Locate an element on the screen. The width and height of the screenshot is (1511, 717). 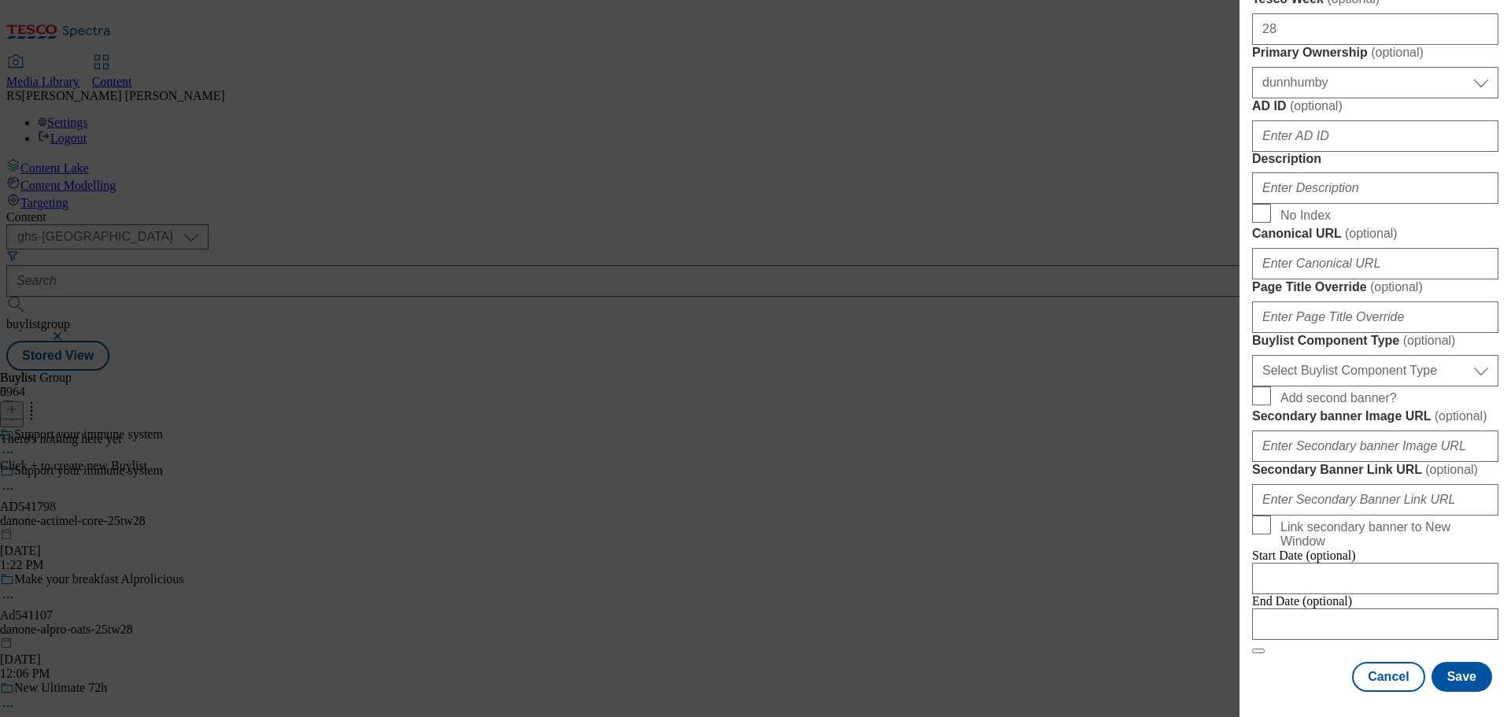
span: No Index is located at coordinates (1306, 216).